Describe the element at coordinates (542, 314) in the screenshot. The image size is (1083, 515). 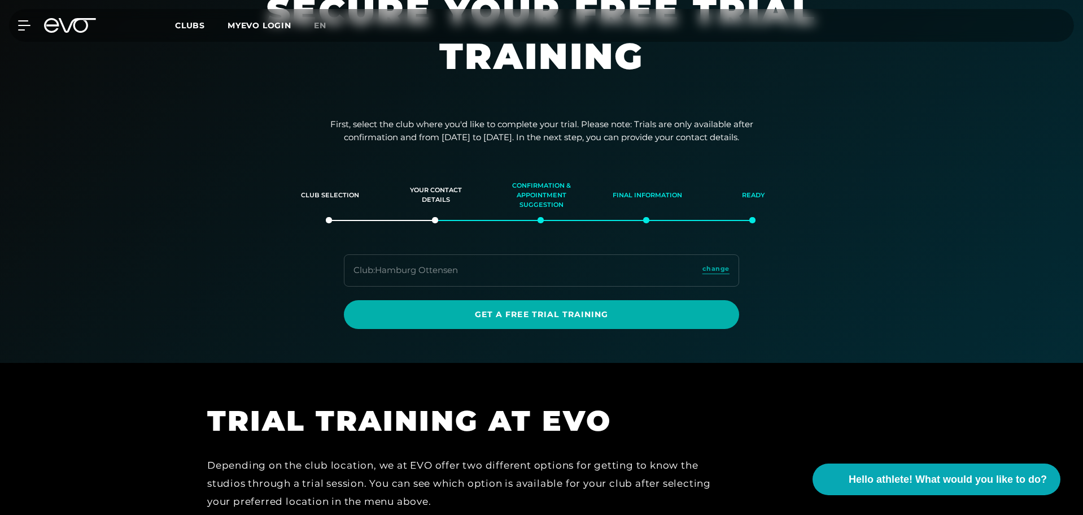
I see `a: Get a free trial training` at that location.